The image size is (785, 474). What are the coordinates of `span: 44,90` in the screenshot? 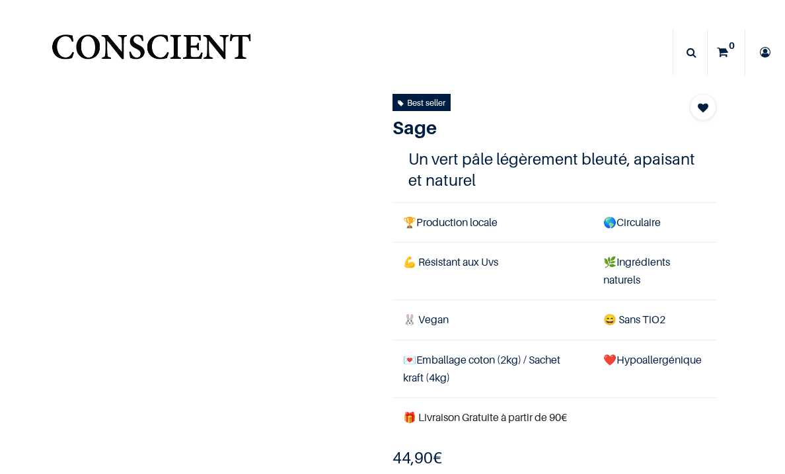 It's located at (412, 457).